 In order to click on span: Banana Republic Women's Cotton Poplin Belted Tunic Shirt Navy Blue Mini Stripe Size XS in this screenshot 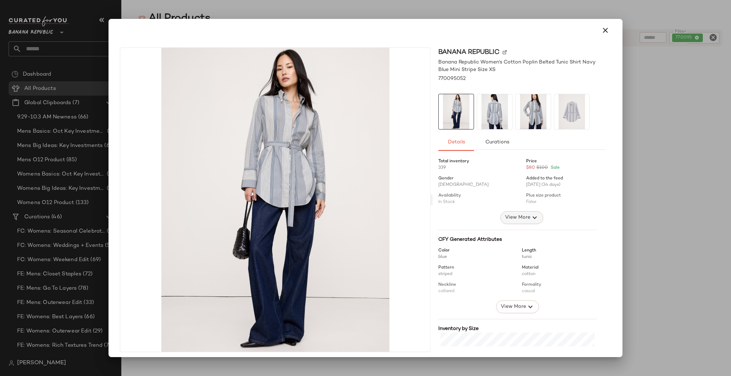, I will do `click(522, 66)`.